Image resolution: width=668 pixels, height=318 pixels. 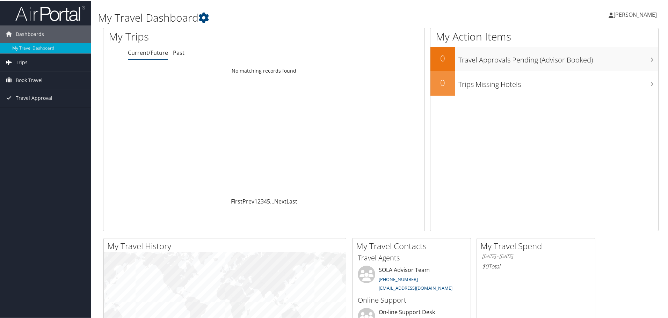 I want to click on h3: Trips Missing Hotels, so click(x=558, y=82).